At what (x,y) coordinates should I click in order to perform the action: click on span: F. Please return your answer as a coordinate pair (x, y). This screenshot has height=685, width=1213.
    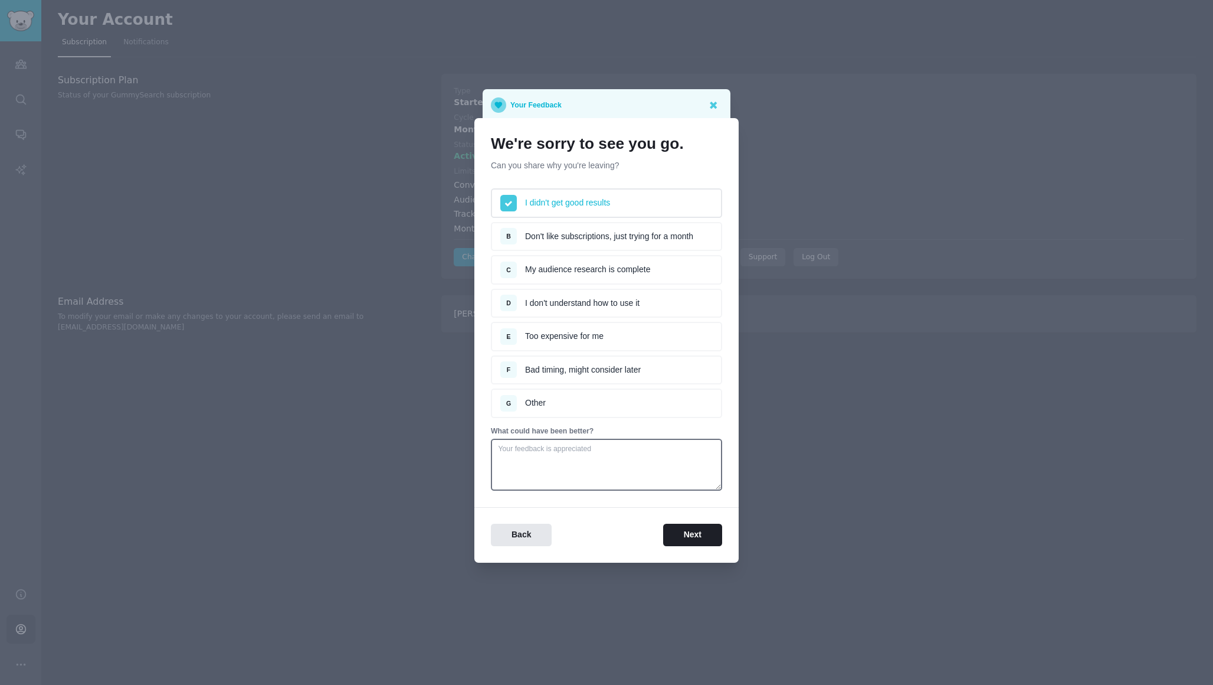
    Looking at the image, I should click on (509, 369).